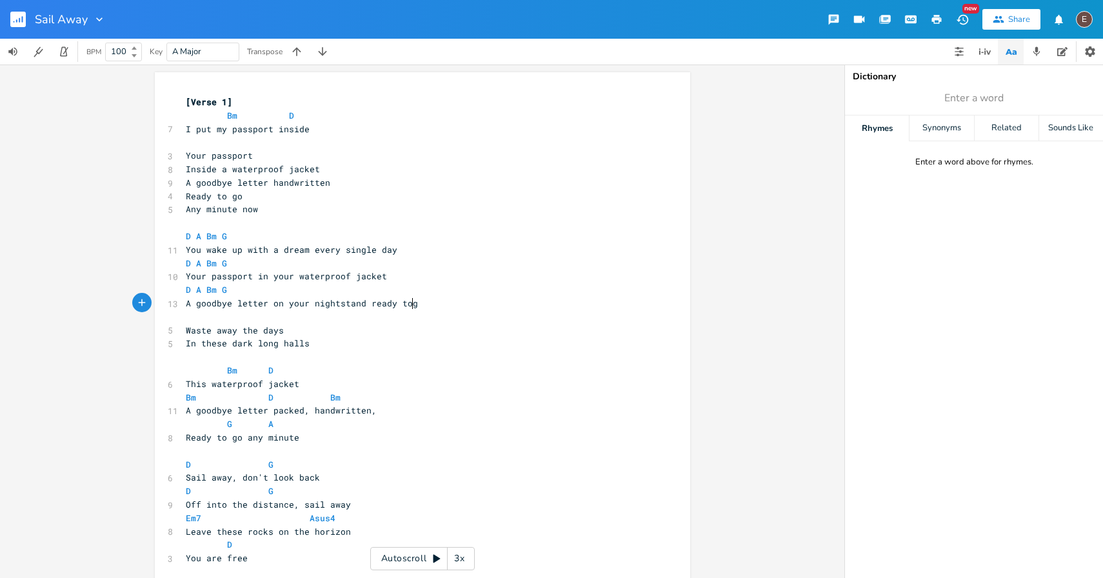 The height and width of the screenshot is (578, 1103). I want to click on span: Any minute now, so click(222, 209).